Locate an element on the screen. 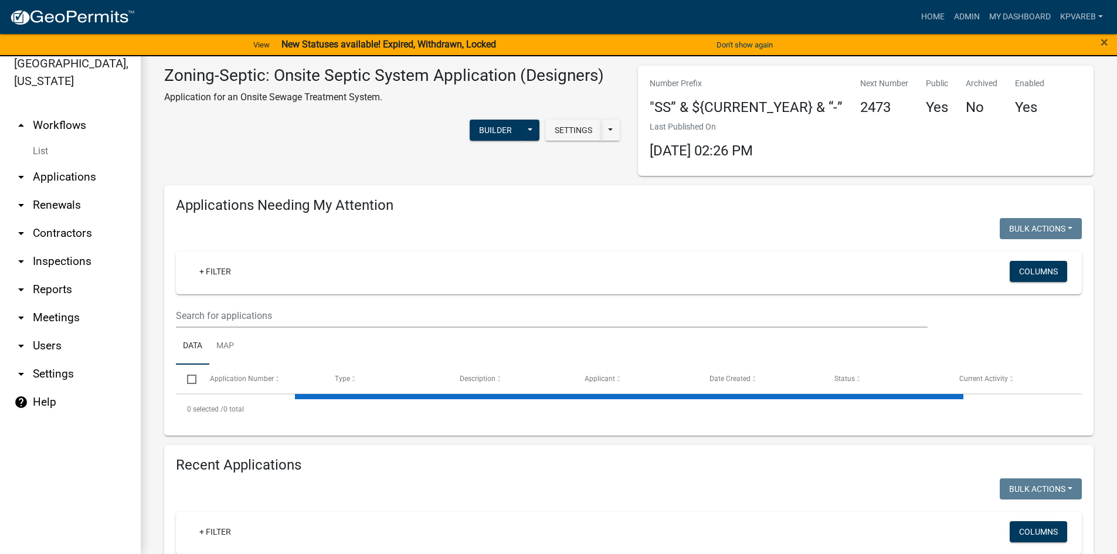  a: Map is located at coordinates (225, 347).